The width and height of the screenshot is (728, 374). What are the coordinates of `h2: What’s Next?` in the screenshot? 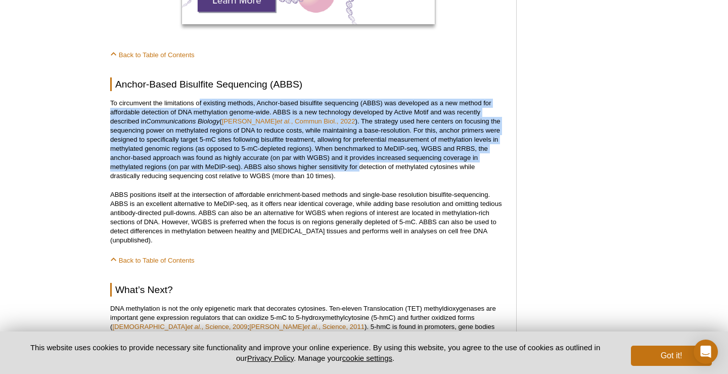 It's located at (308, 289).